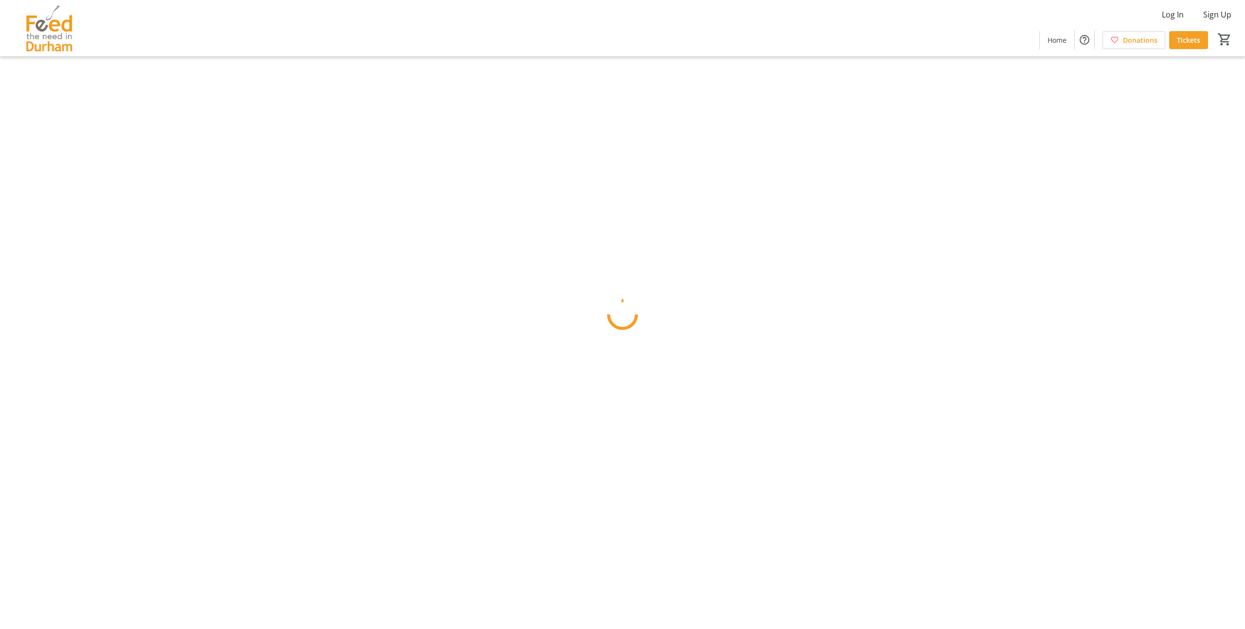 This screenshot has width=1245, height=629. I want to click on button: Cart, so click(1224, 39).